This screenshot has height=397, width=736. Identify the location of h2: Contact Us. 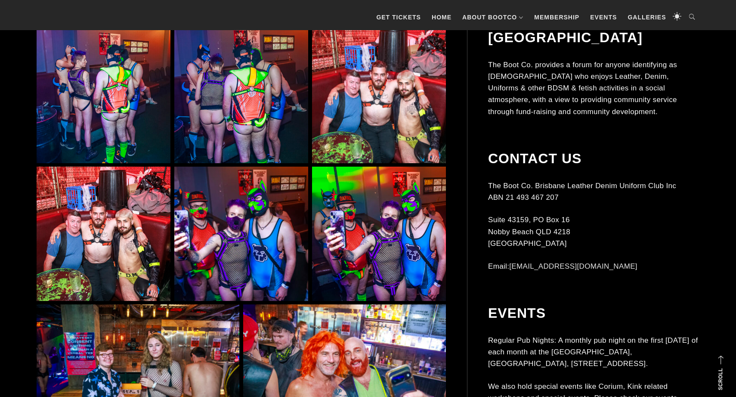
(594, 158).